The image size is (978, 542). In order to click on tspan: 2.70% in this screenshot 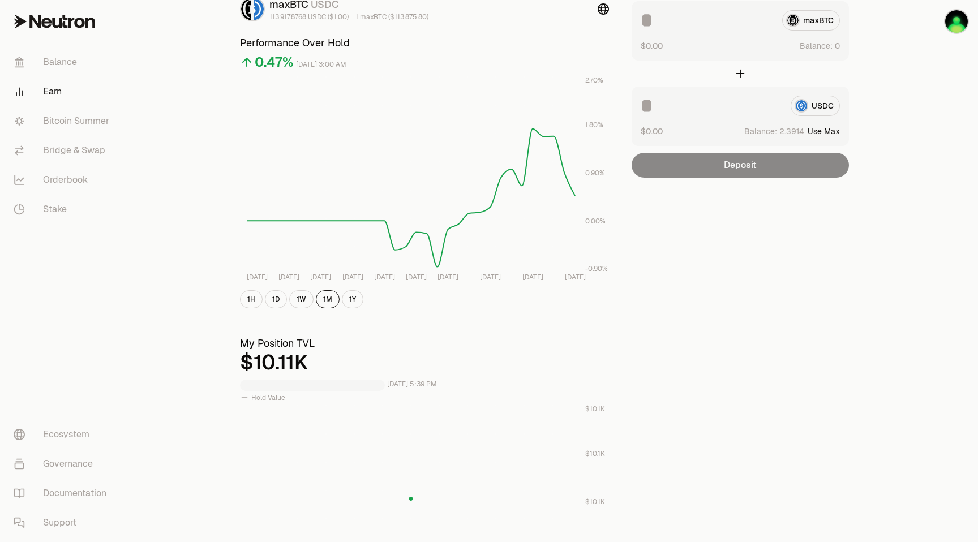, I will do `click(594, 80)`.